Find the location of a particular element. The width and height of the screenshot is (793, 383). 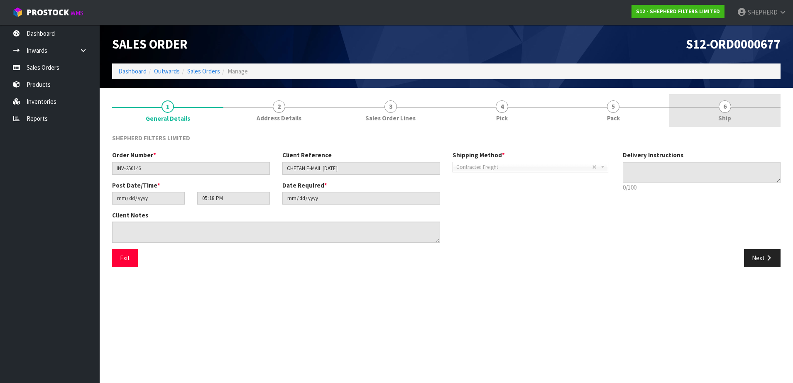

input: Order Number is located at coordinates (191, 168).